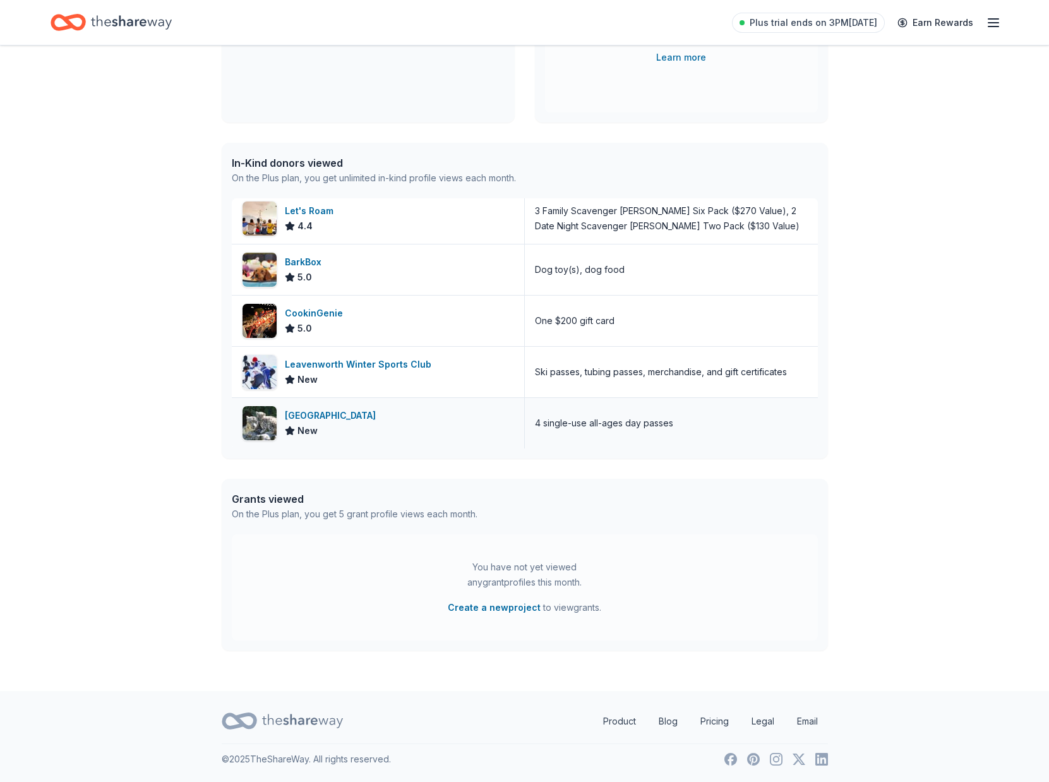  I want to click on div: In-Kind donors viewed, so click(374, 163).